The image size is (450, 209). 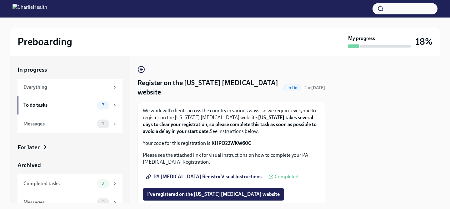 What do you see at coordinates (30, 9) in the screenshot?
I see `img: CharlieHealth` at bounding box center [30, 9].